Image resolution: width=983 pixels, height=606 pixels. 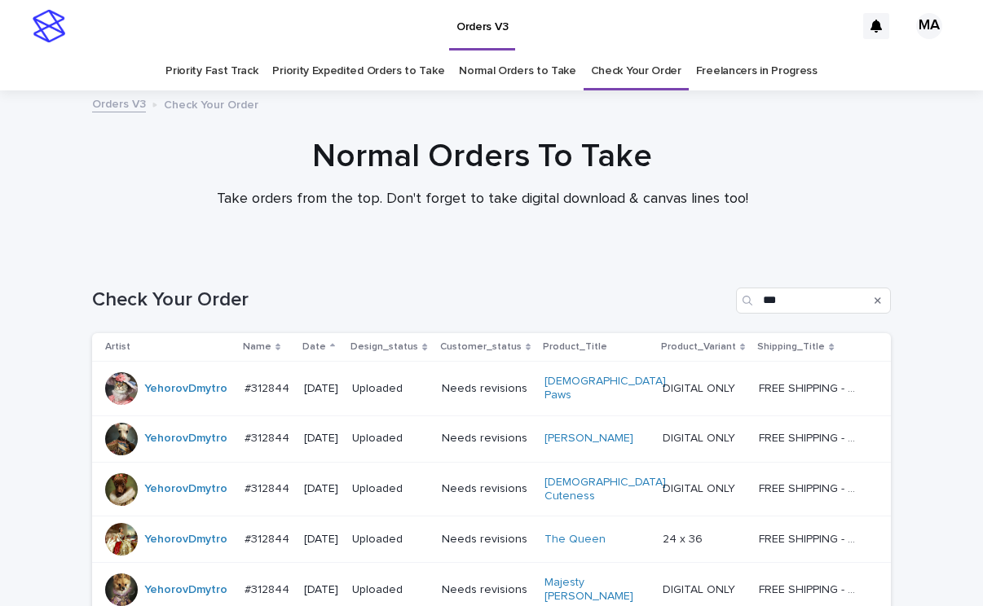 What do you see at coordinates (117, 347) in the screenshot?
I see `p: Artist` at bounding box center [117, 347].